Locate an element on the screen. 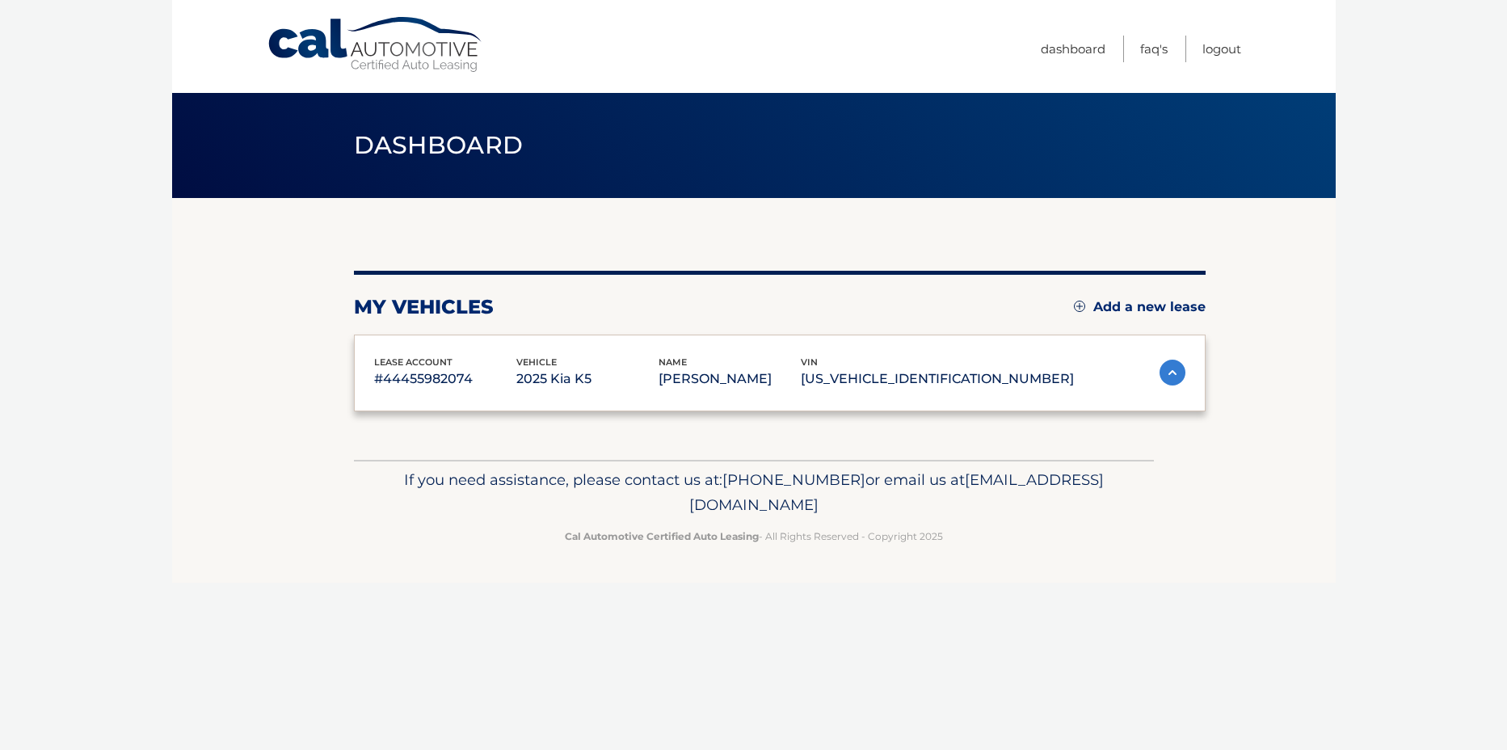 This screenshot has height=750, width=1507. a: FAQ's is located at coordinates (1154, 48).